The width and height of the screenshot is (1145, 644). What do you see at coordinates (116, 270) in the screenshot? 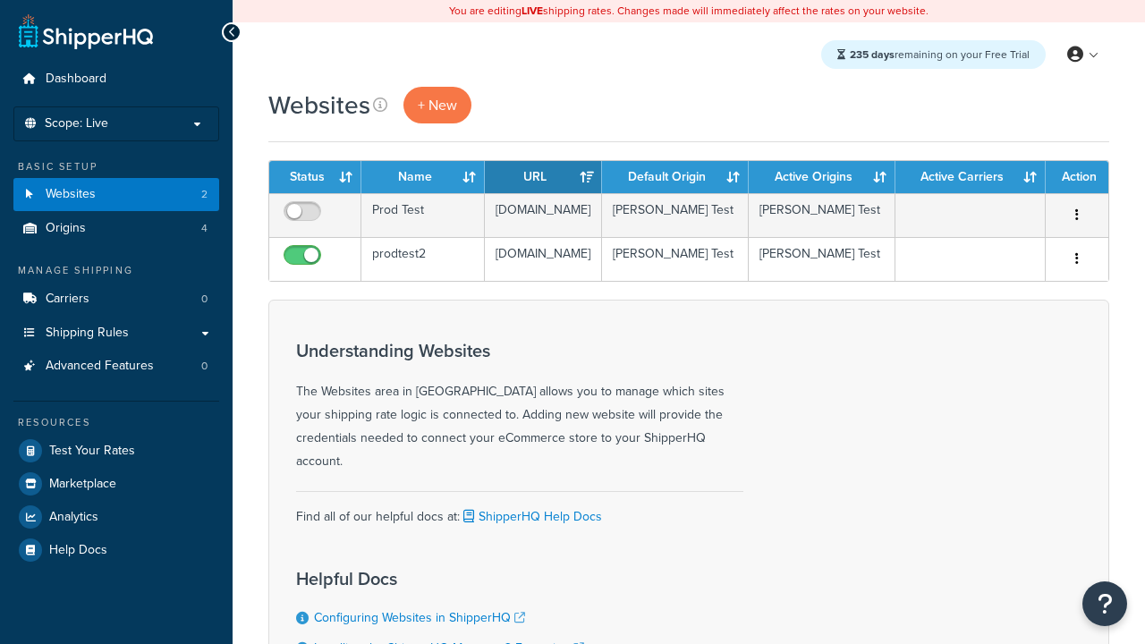
I see `div: Manage Shipping` at bounding box center [116, 270].